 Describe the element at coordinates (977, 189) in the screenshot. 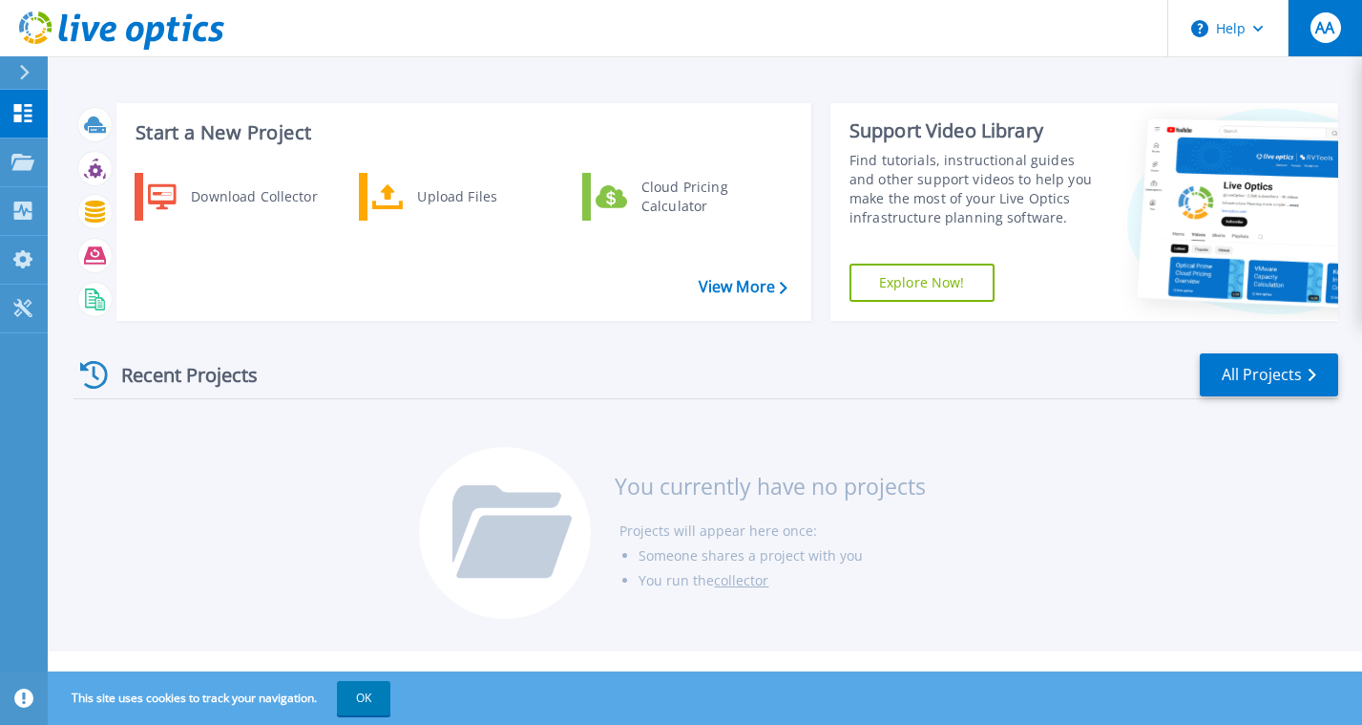

I see `div: Find tutorials, instructional guides and other support videos to help you make the most of your L...` at that location.